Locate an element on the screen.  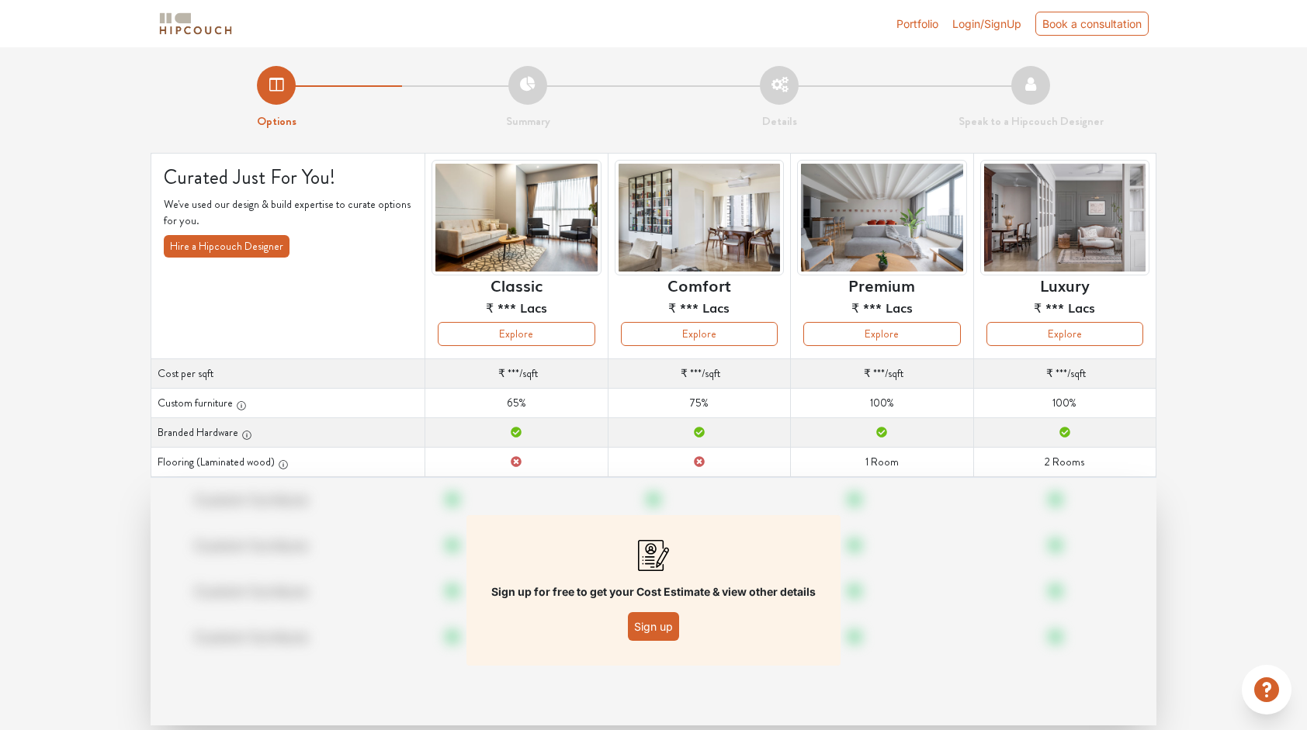
span: Login/SignUp is located at coordinates (987, 23).